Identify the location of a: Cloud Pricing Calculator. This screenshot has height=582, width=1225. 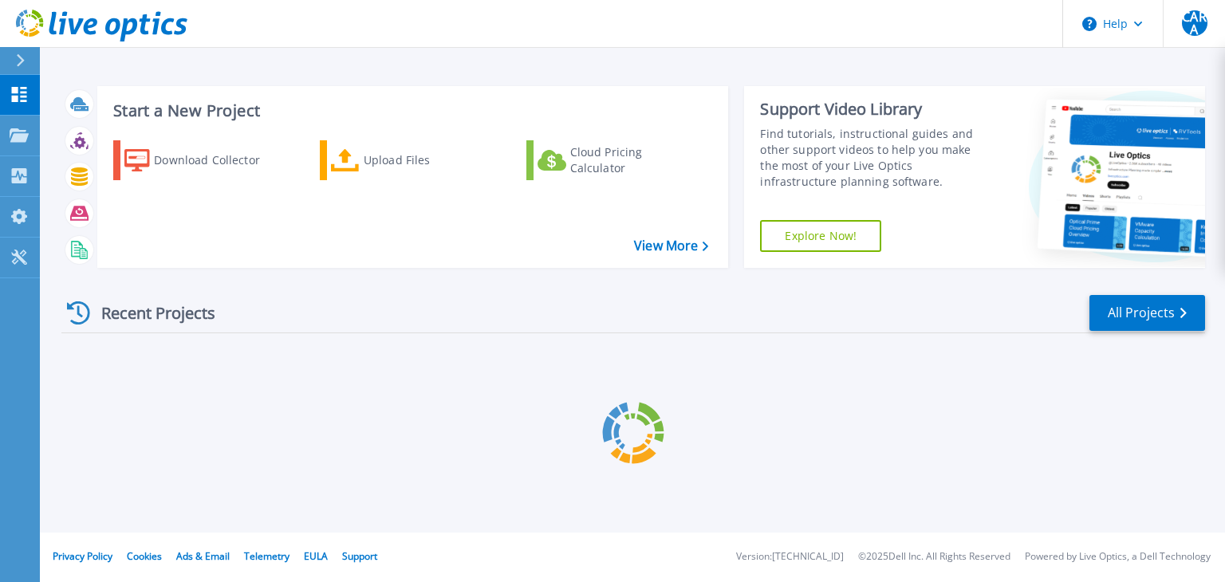
(615, 160).